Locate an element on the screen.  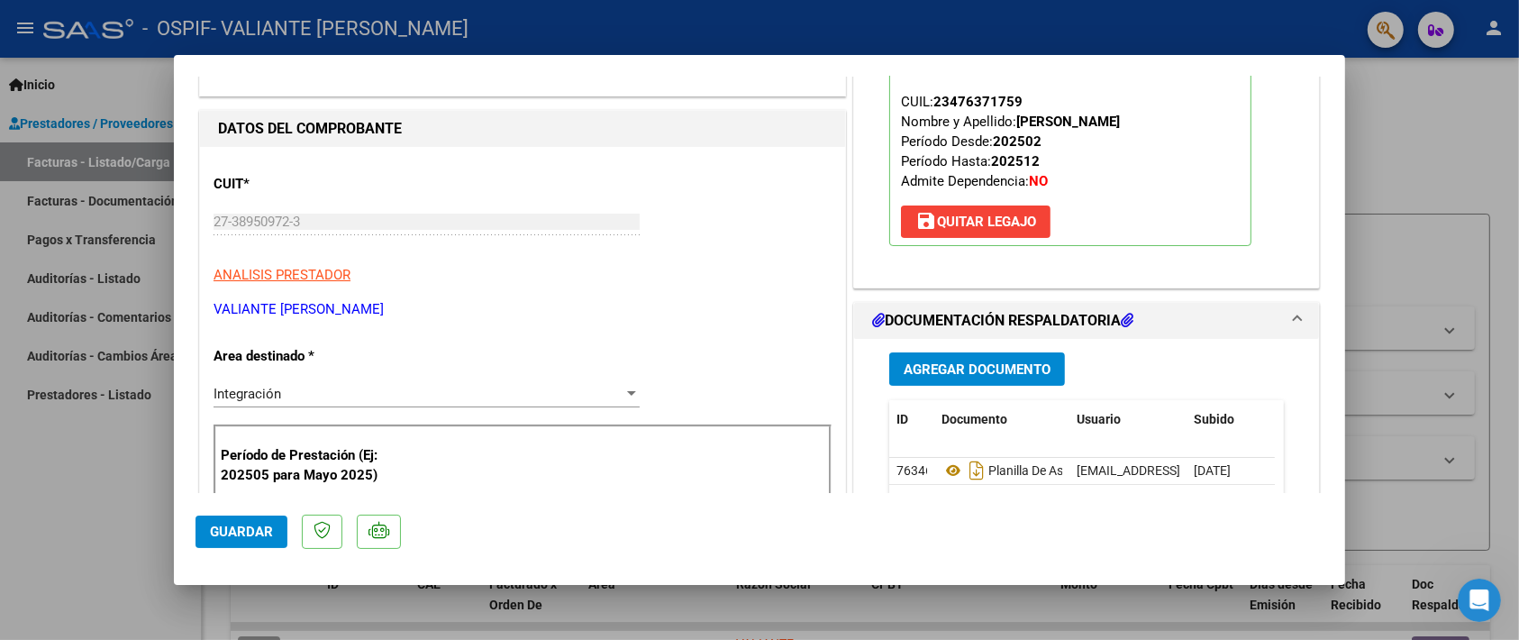
strong: DATOS DEL COMPROBANTE is located at coordinates (310, 128).